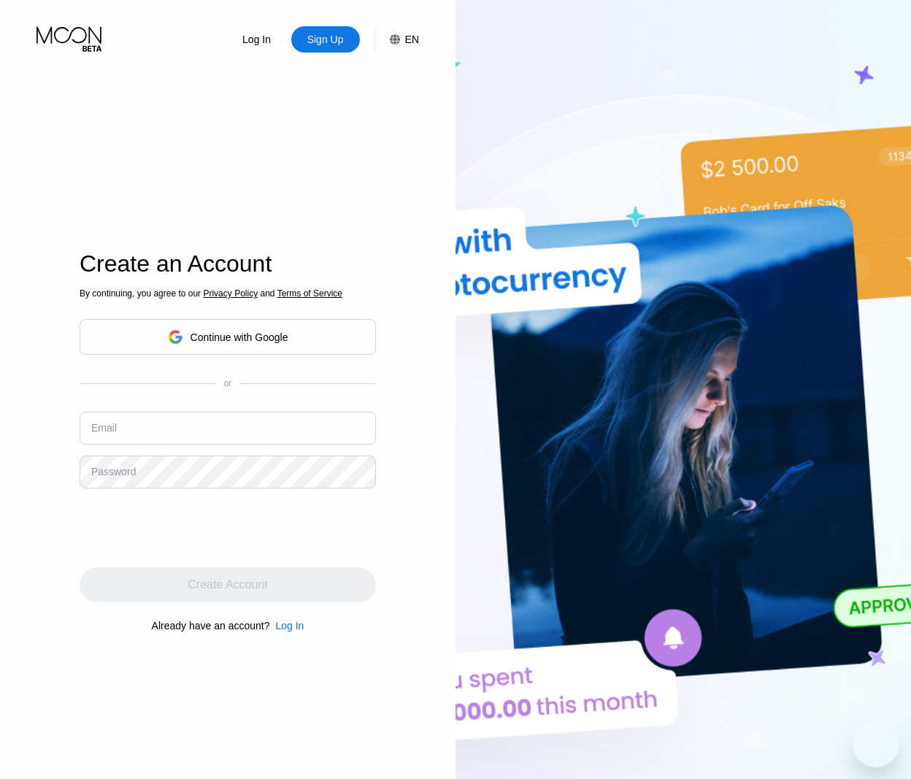  I want to click on span: Terms of Service, so click(309, 293).